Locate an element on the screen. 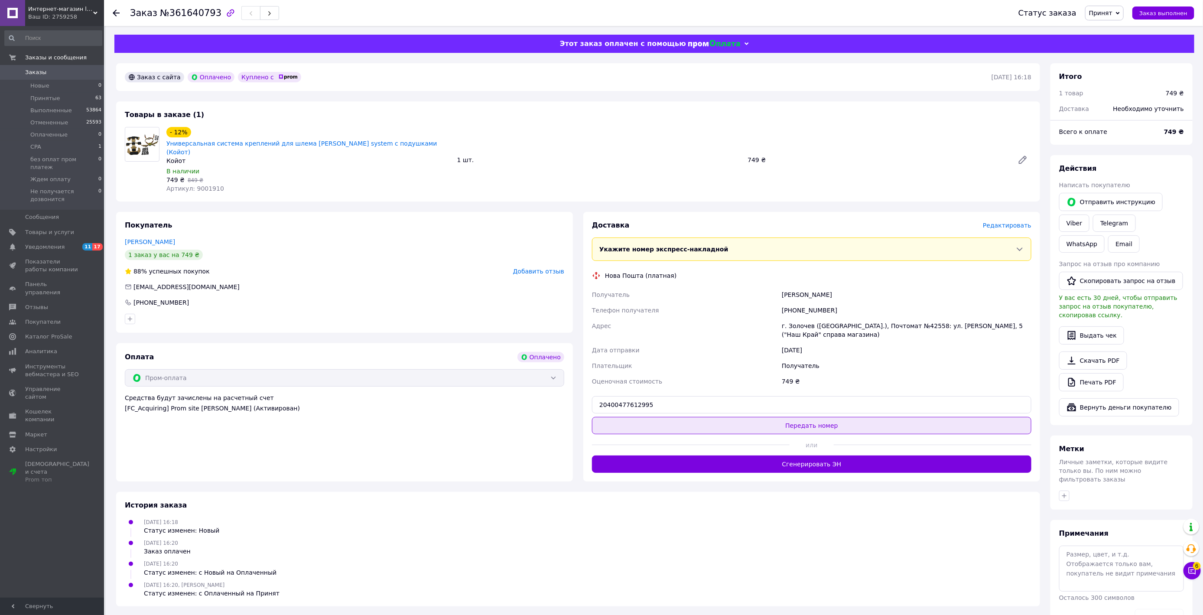  span: 6 is located at coordinates (1197, 566).